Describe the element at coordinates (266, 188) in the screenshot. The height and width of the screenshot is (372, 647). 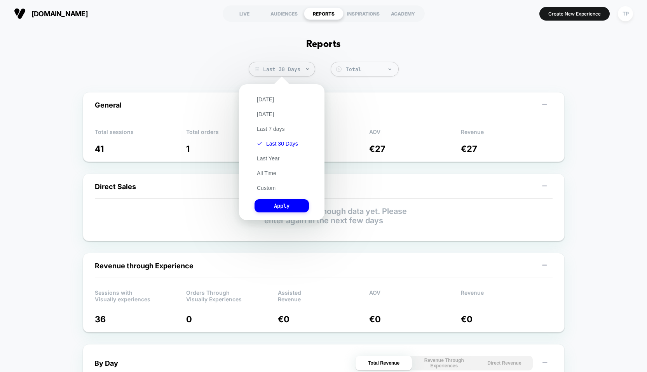
I see `button: Custom` at that location.